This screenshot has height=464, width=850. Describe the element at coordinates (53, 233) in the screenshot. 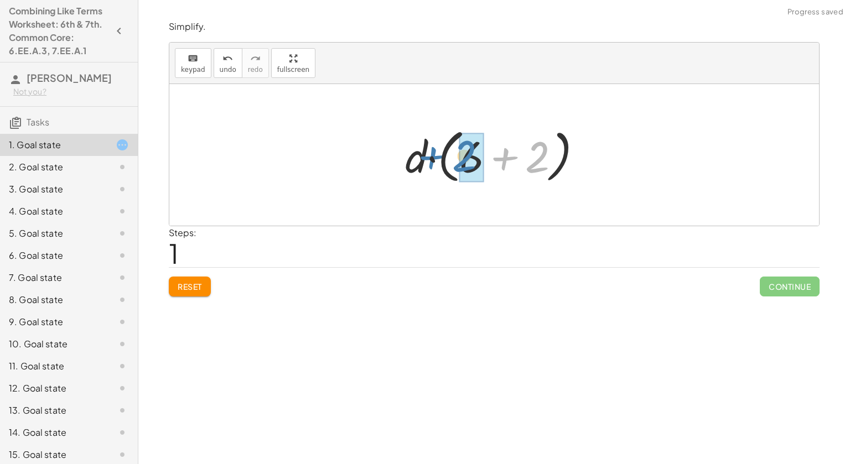

I see `div: 5. Goal state` at that location.